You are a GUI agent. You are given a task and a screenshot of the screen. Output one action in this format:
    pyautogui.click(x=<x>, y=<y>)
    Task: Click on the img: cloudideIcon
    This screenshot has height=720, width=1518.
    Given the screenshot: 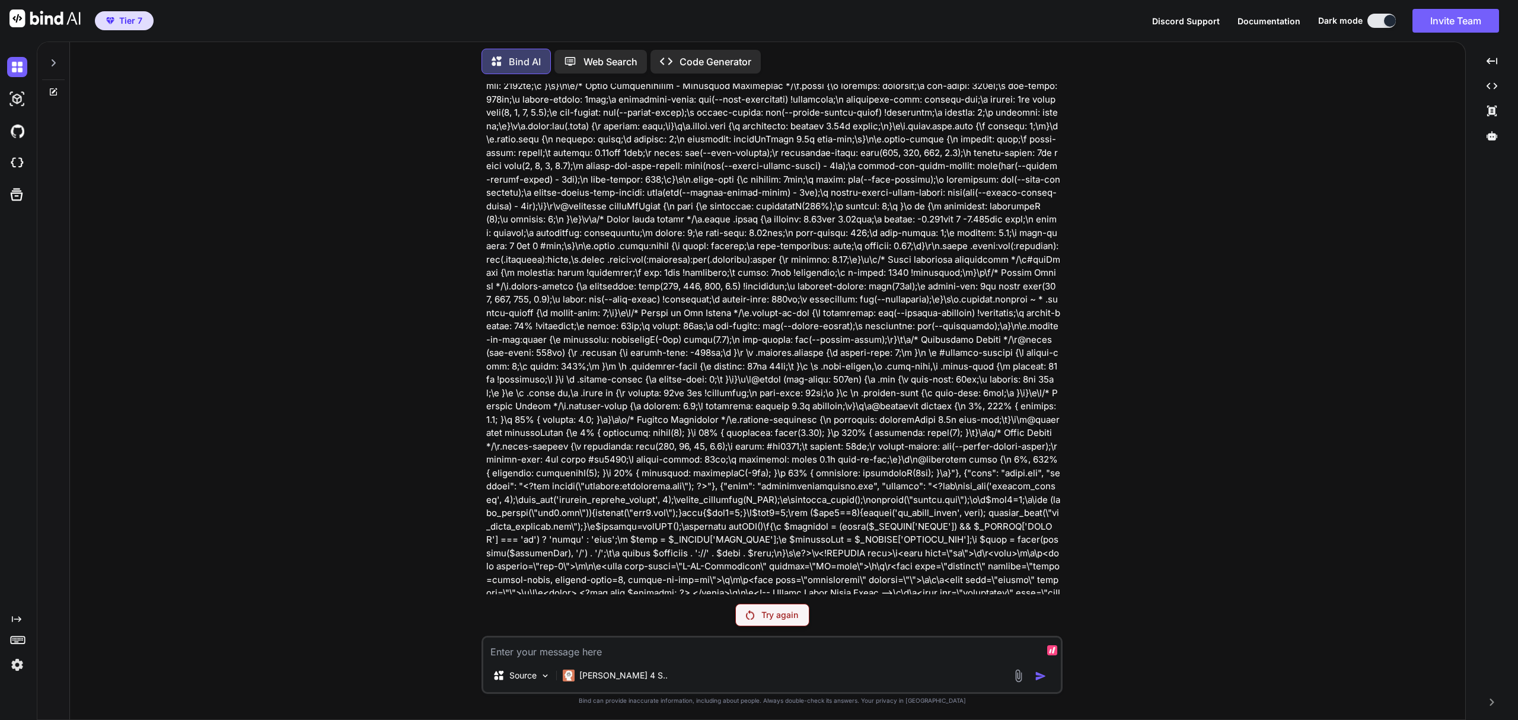 What is the action you would take?
    pyautogui.click(x=17, y=163)
    